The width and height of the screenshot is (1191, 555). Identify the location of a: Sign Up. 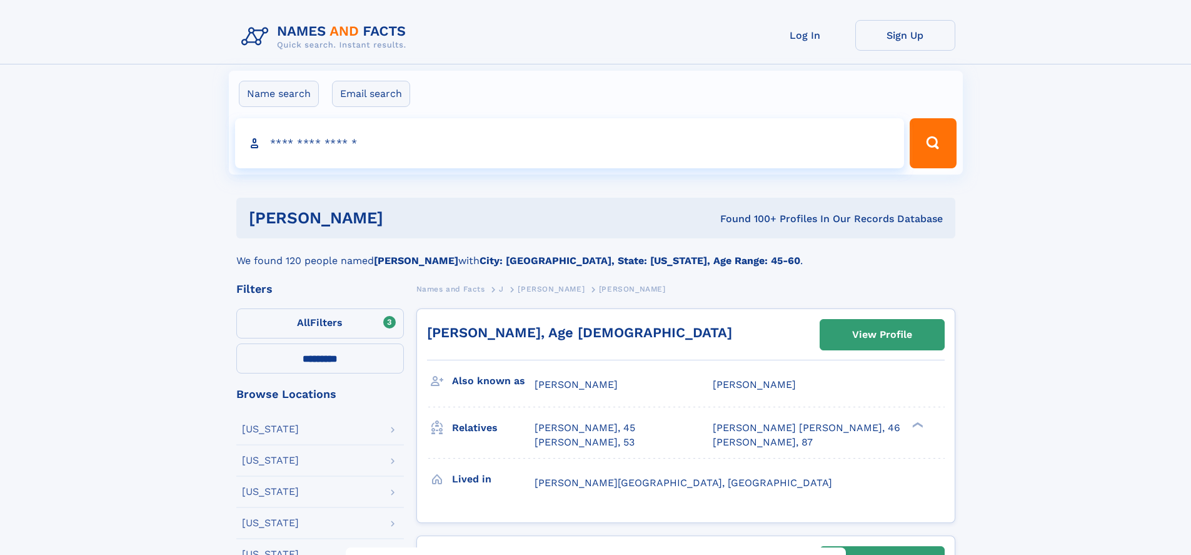
(905, 35).